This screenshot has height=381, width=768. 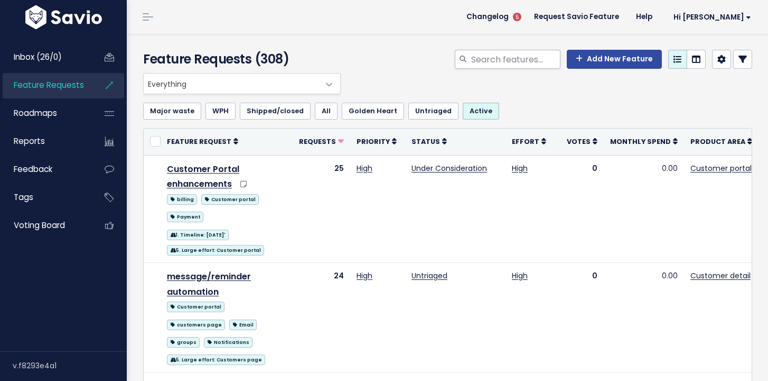 What do you see at coordinates (196, 325) in the screenshot?
I see `span: customers page` at bounding box center [196, 325].